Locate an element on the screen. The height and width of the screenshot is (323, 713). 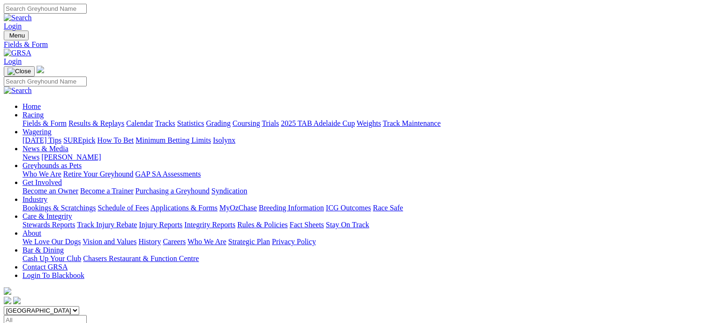
div: Racing is located at coordinates (366, 123).